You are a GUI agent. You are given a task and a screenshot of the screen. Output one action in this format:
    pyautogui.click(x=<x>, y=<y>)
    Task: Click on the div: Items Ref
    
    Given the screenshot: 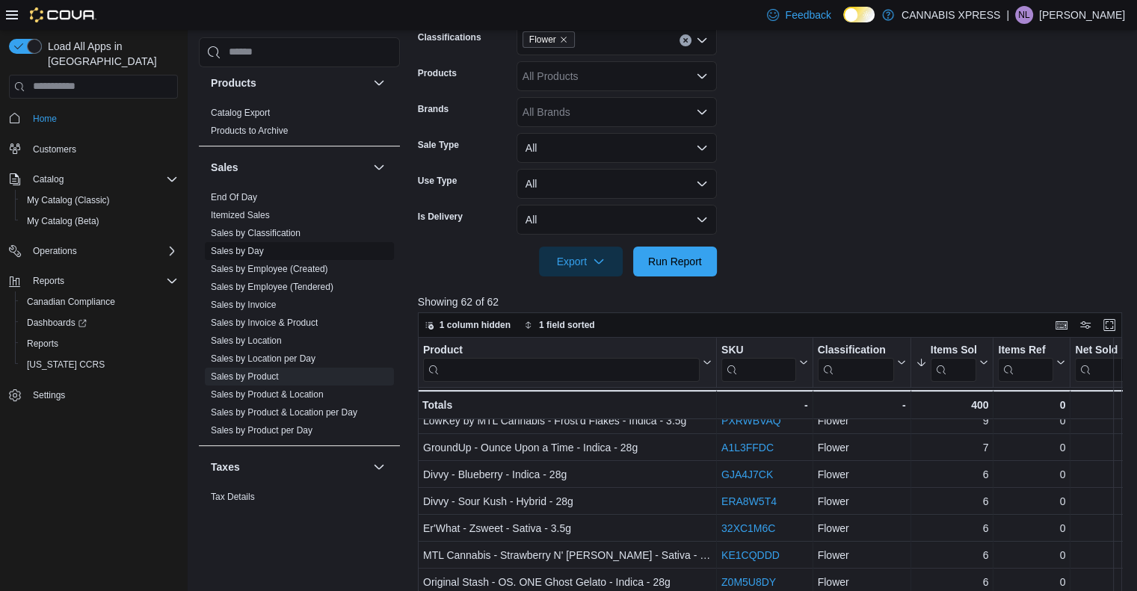 What is the action you would take?
    pyautogui.click(x=1026, y=362)
    